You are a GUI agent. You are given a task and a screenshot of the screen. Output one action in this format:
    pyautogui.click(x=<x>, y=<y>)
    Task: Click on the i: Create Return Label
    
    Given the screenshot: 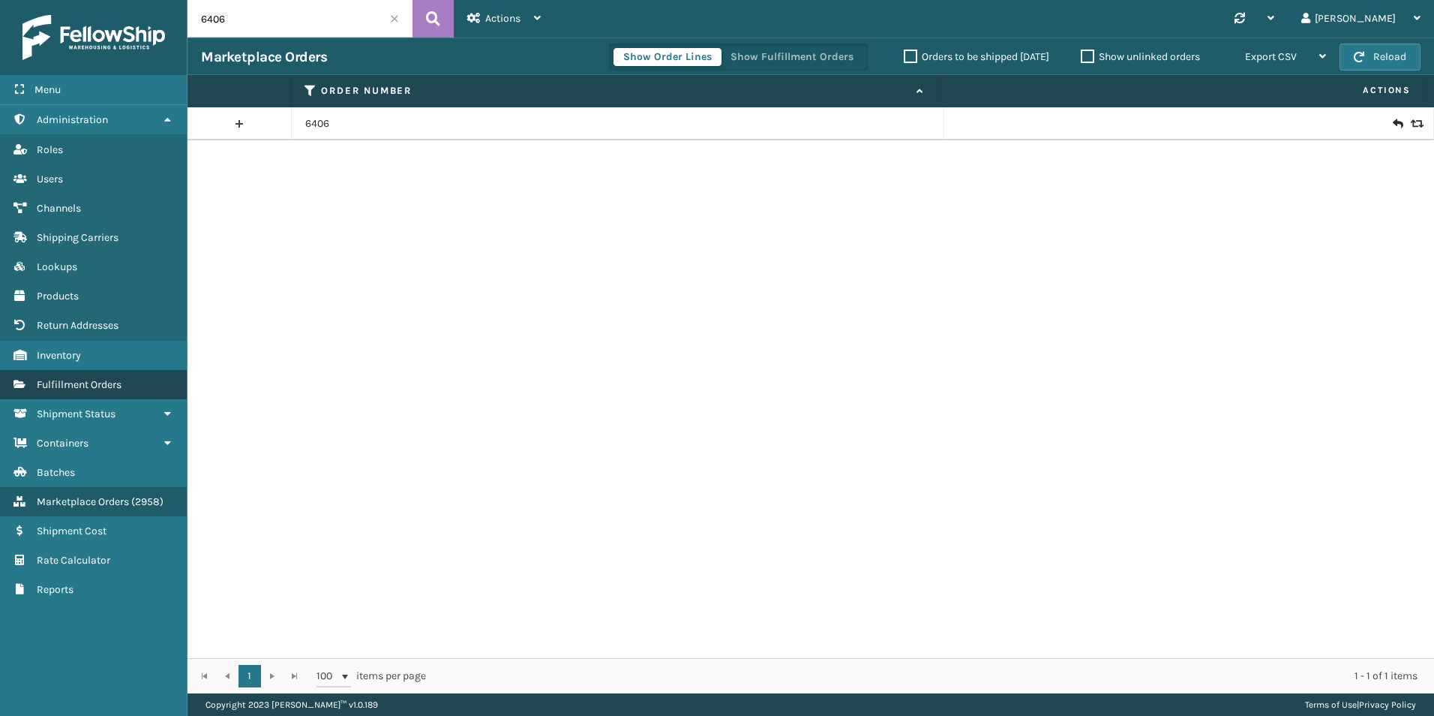 What is the action you would take?
    pyautogui.click(x=1398, y=124)
    